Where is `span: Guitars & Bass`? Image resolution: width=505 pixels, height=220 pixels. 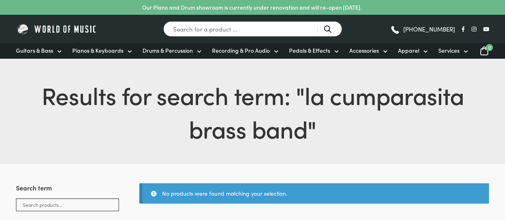
span: Guitars & Bass is located at coordinates (34, 50).